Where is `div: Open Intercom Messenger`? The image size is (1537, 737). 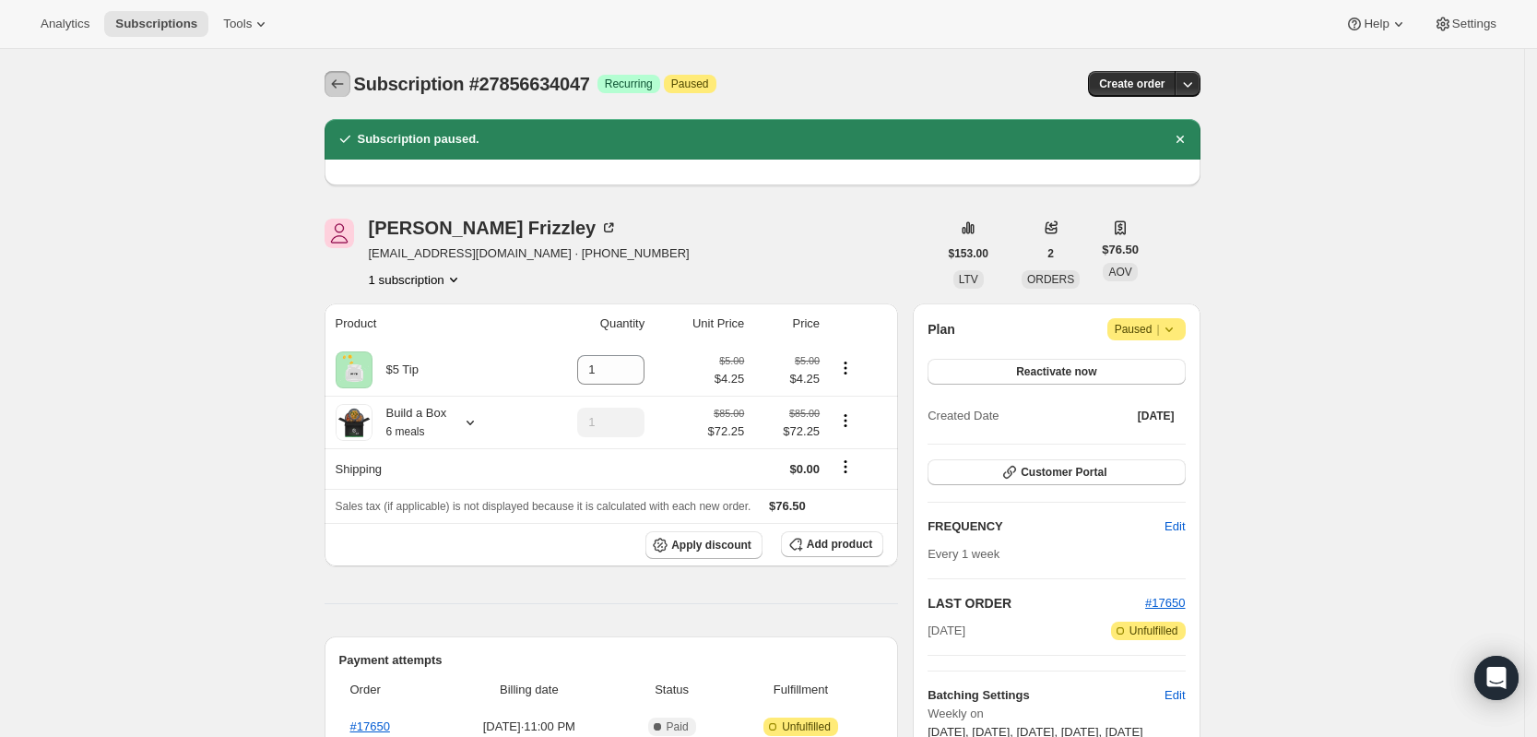 div: Open Intercom Messenger is located at coordinates (1497, 678).